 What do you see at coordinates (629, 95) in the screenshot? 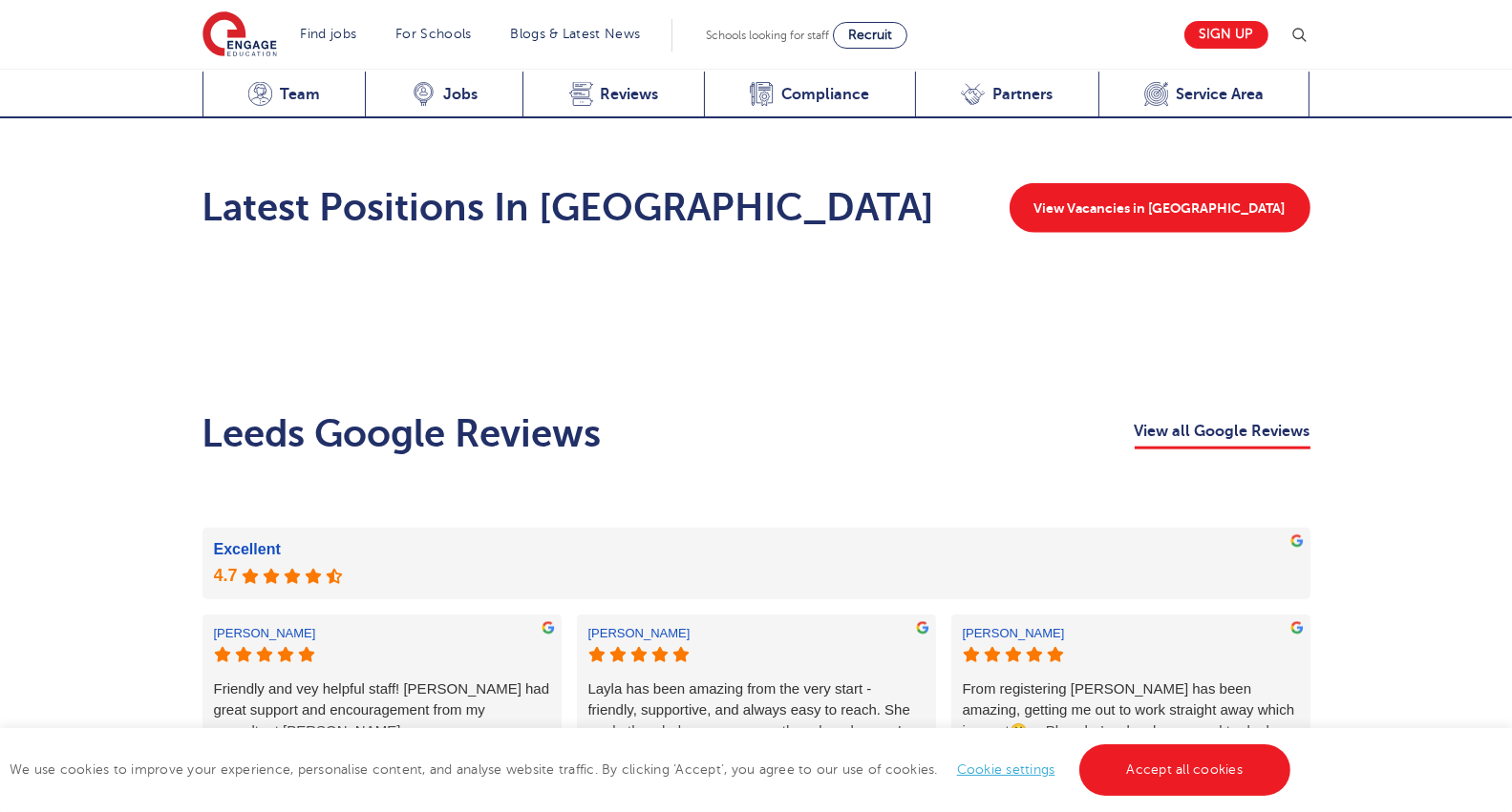
I see `span: Reviews` at bounding box center [629, 95].